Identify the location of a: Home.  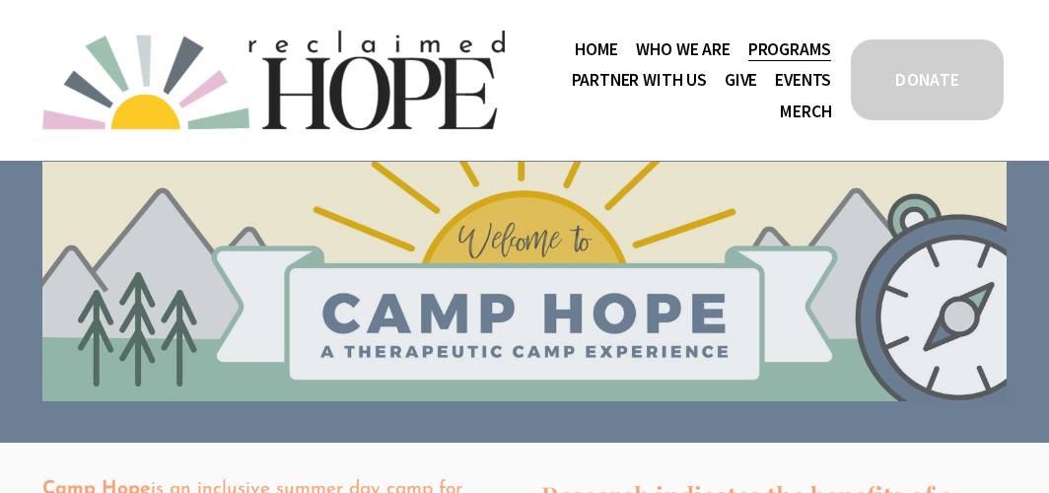
(597, 49).